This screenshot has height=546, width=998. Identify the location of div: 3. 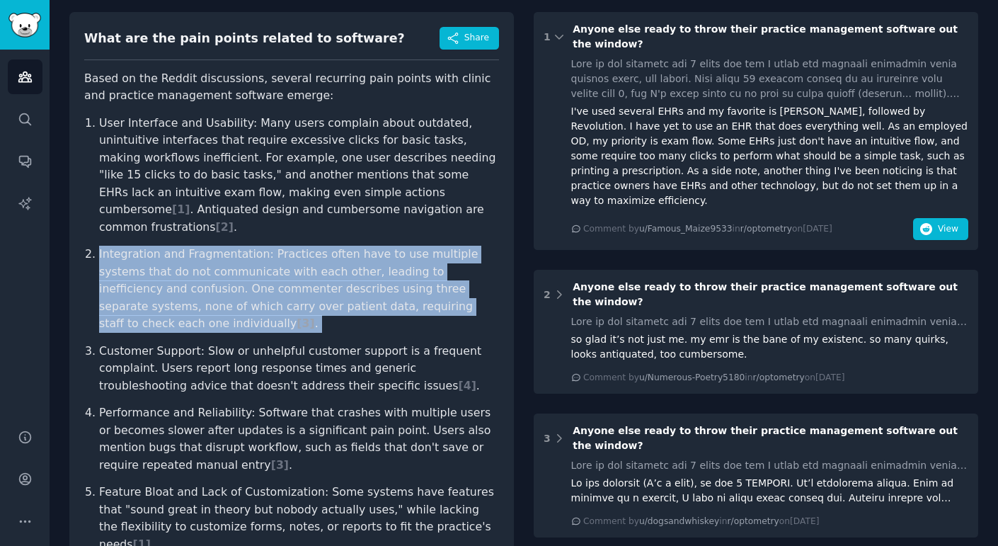
(547, 438).